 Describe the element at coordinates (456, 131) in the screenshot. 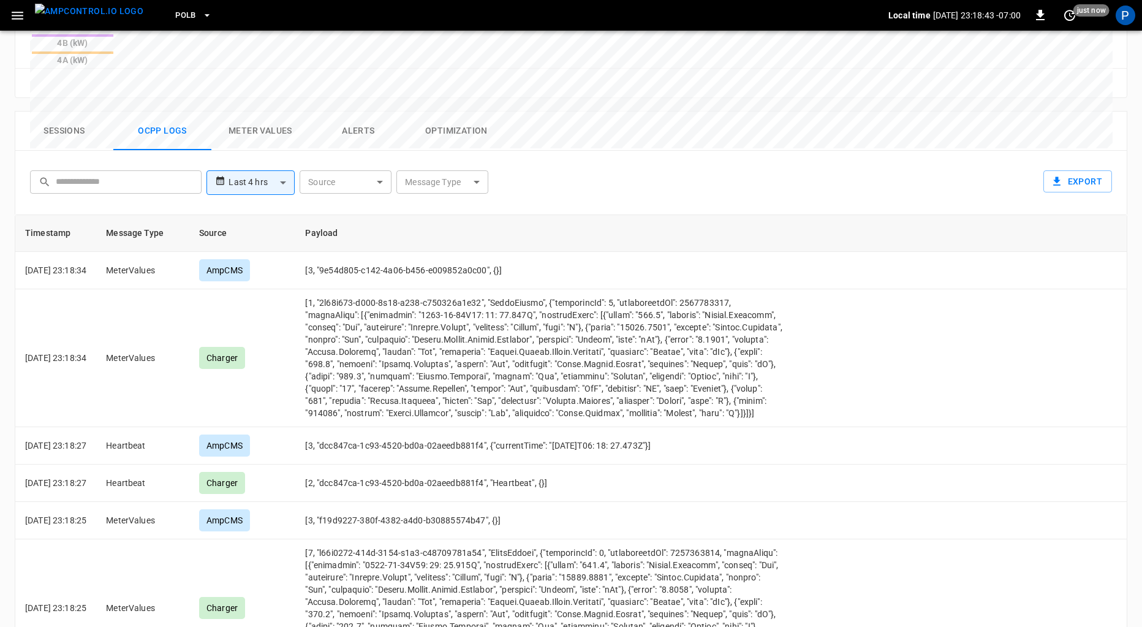

I see `button: Optimization` at that location.